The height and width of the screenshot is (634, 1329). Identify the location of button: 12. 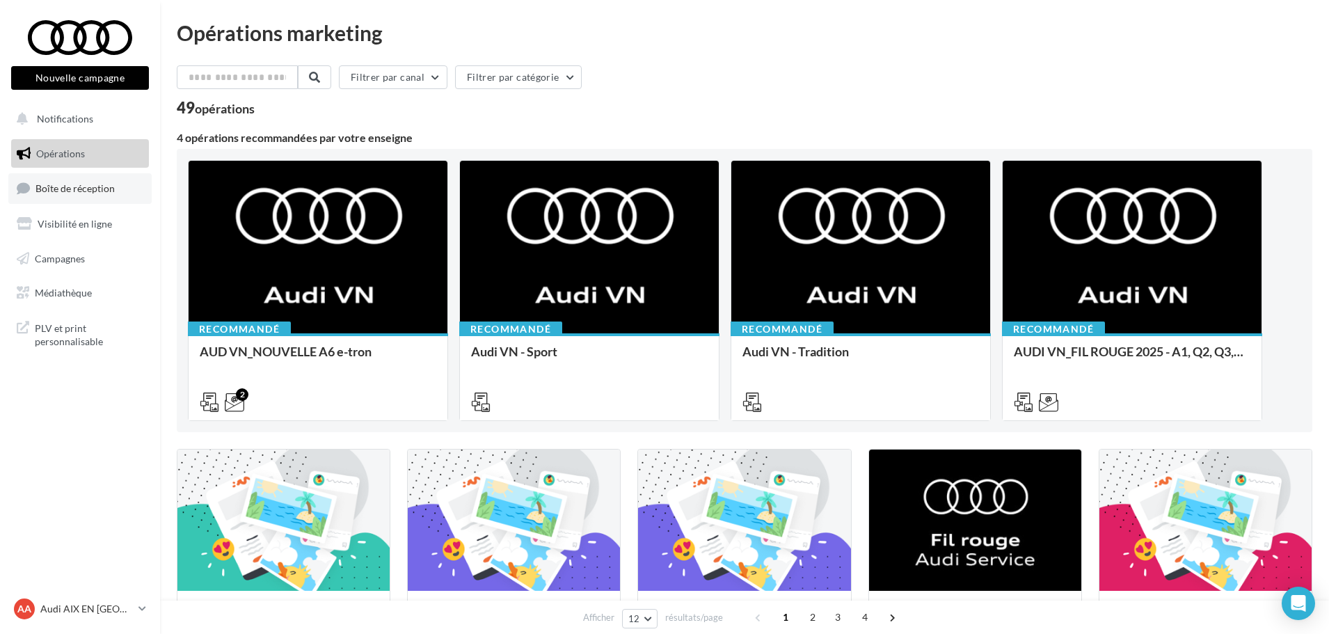
(640, 619).